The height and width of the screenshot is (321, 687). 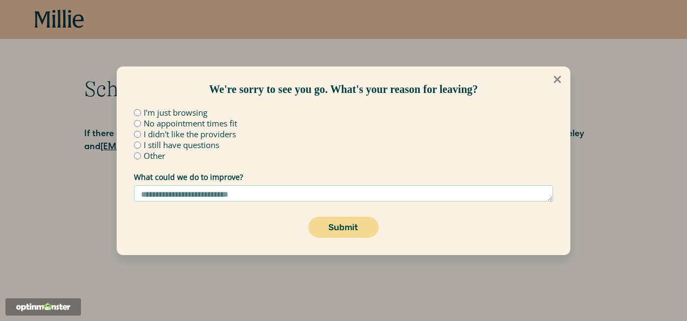 I want to click on label: I still have questions, so click(x=181, y=145).